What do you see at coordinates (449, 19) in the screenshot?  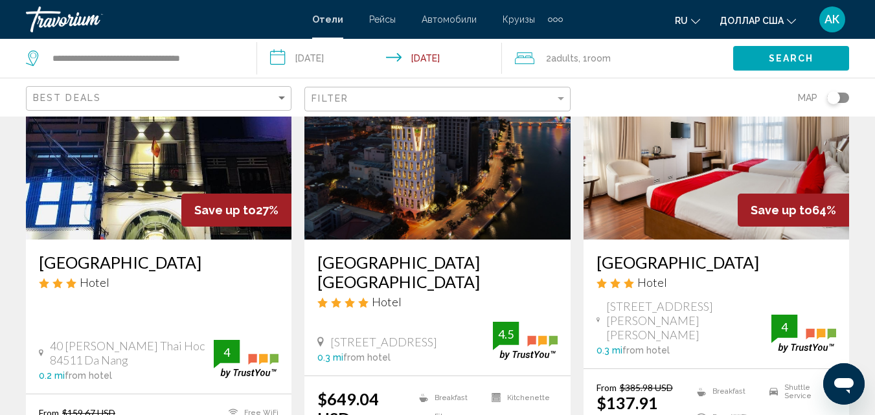 I see `font: Автомобили` at bounding box center [449, 19].